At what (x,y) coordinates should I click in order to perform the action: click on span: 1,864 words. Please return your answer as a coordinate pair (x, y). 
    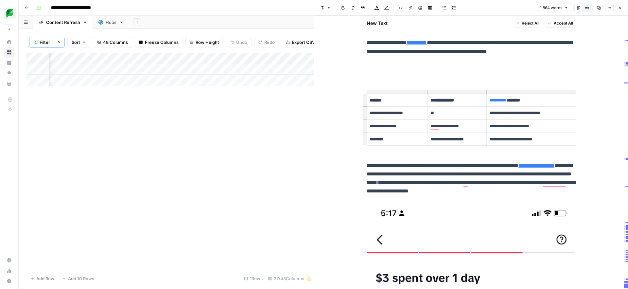
    Looking at the image, I should click on (552, 8).